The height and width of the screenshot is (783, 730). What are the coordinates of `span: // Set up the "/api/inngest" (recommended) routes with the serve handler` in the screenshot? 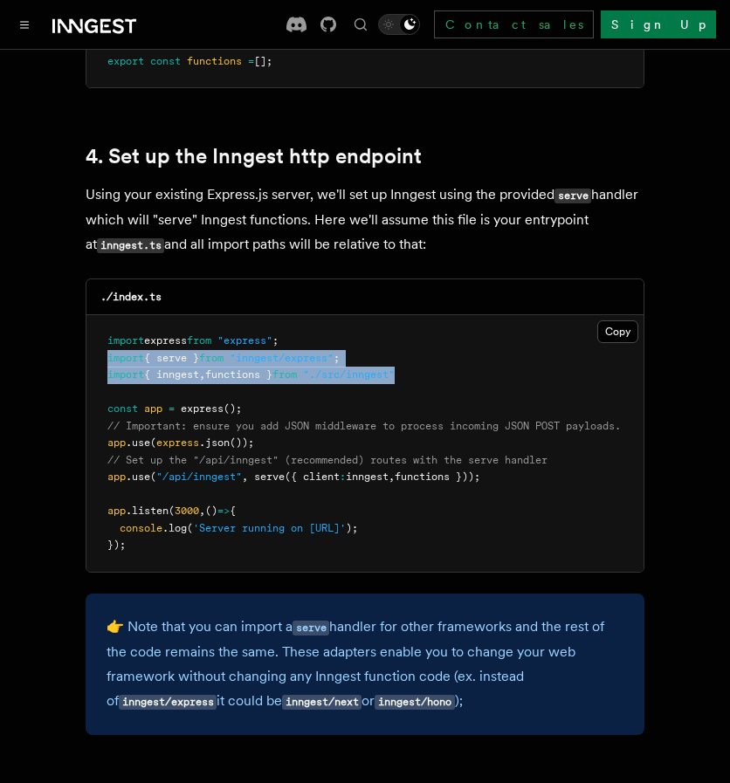 It's located at (327, 460).